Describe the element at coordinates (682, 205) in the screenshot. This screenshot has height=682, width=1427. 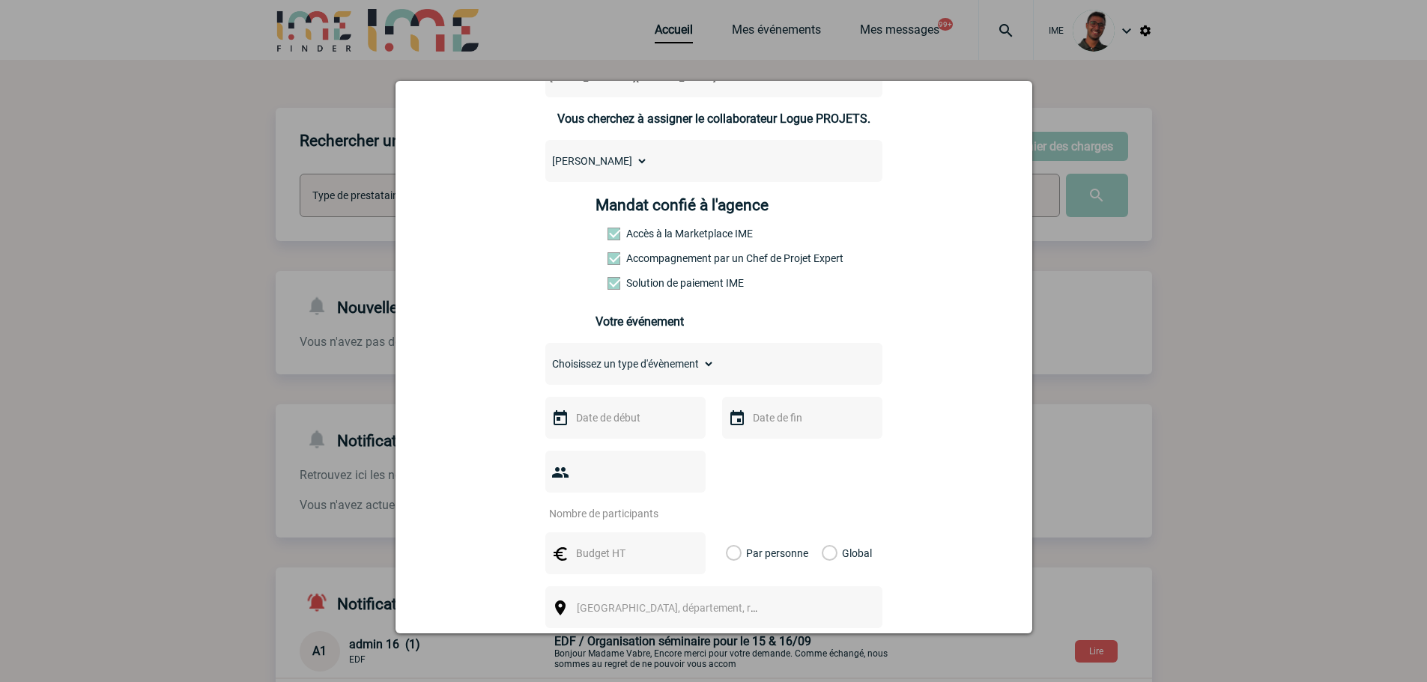
I see `h4: Mandat confié à l'agence` at that location.